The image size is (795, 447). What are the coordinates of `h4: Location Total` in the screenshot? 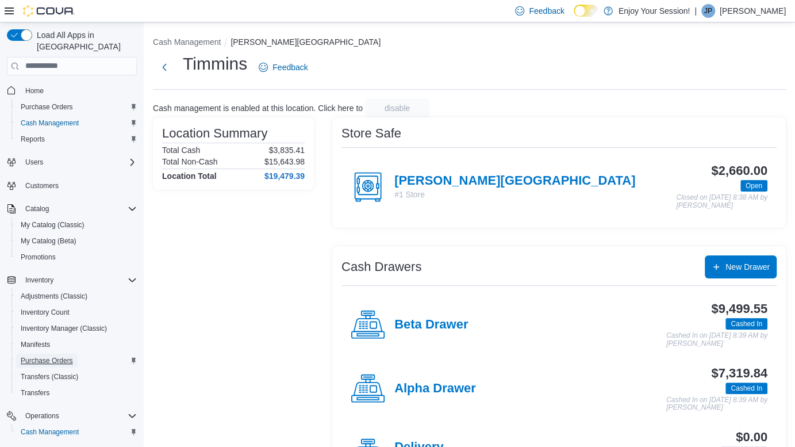 It's located at (189, 176).